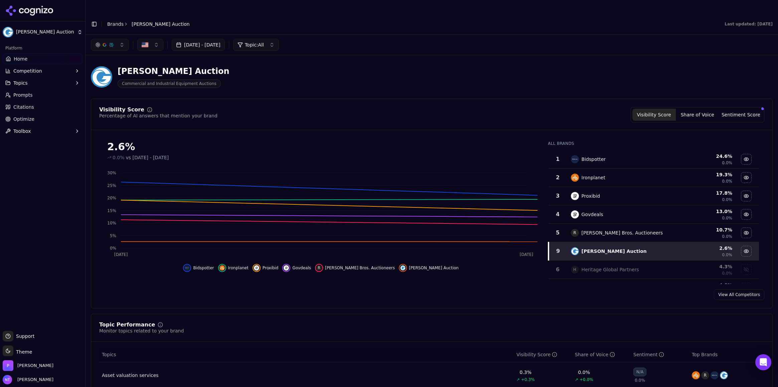  Describe the element at coordinates (7, 379) in the screenshot. I see `img: Nate Tower` at that location.